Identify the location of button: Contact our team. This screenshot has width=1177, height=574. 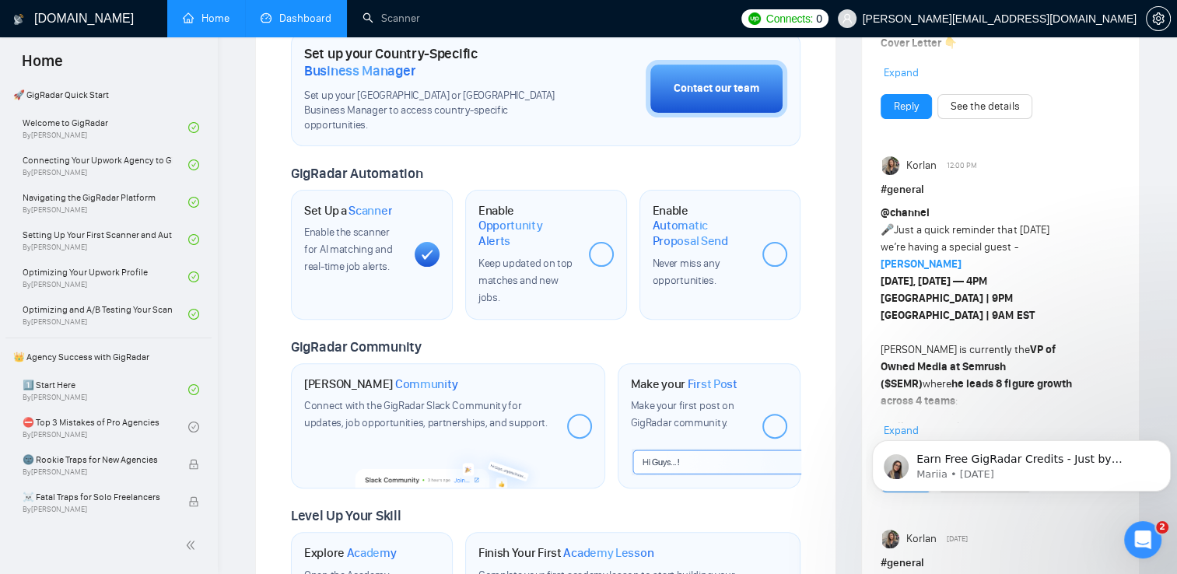
(717, 89).